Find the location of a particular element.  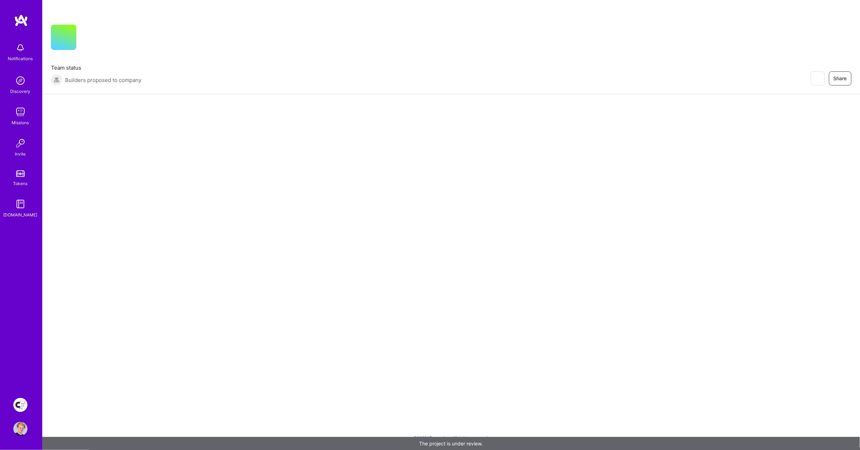

div: The project is under review. is located at coordinates (451, 443).